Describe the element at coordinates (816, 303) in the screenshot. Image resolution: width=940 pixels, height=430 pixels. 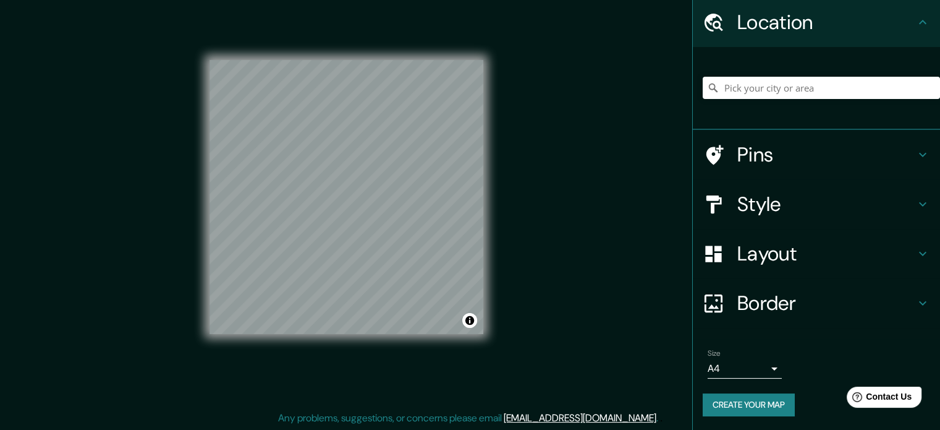
I see `div: Border` at that location.